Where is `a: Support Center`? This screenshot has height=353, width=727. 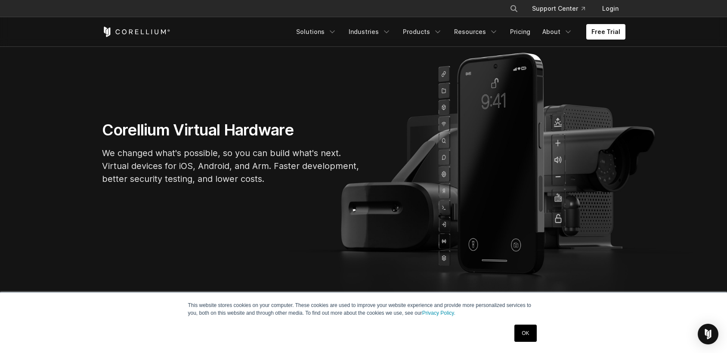 a: Support Center is located at coordinates (558, 9).